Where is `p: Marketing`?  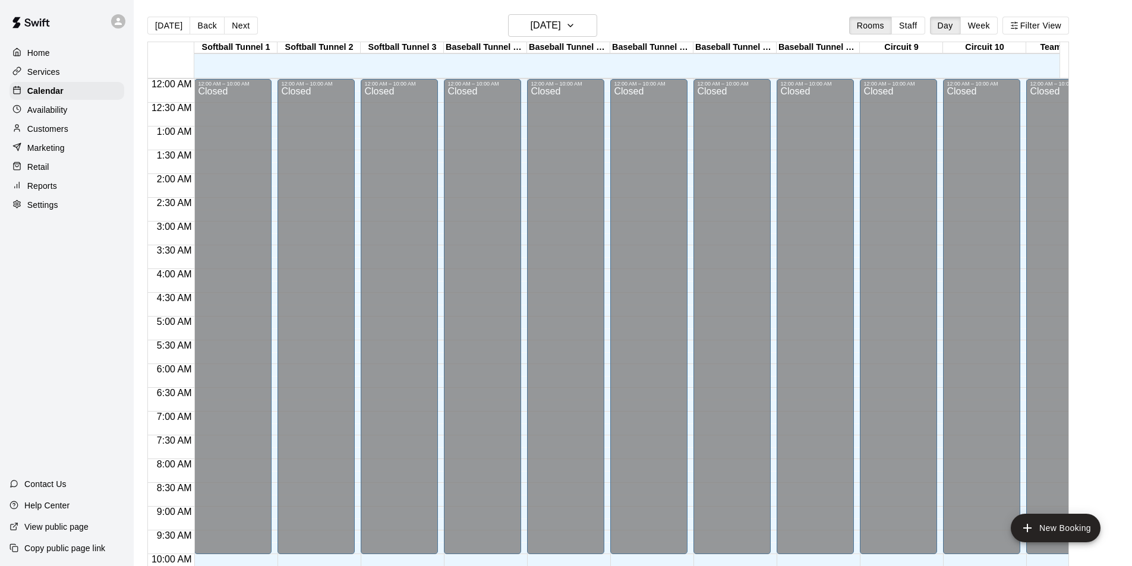 p: Marketing is located at coordinates (46, 148).